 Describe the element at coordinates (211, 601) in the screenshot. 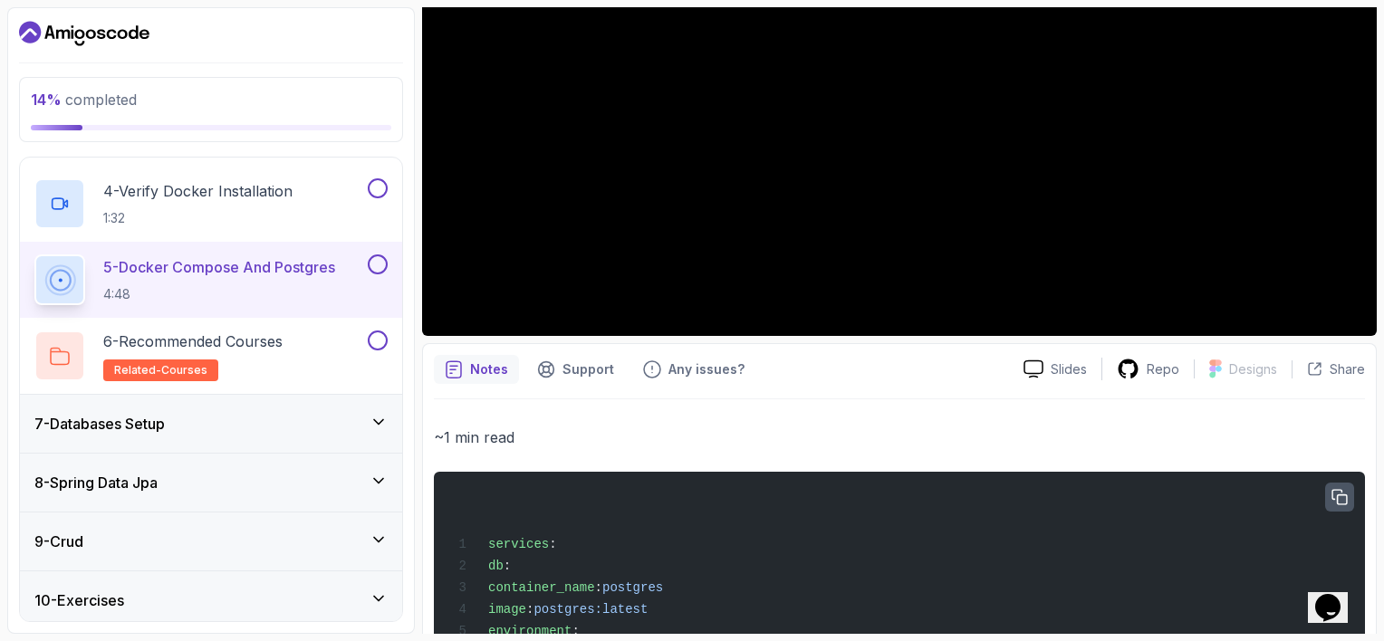

I see `button: 10-Exercises` at that location.